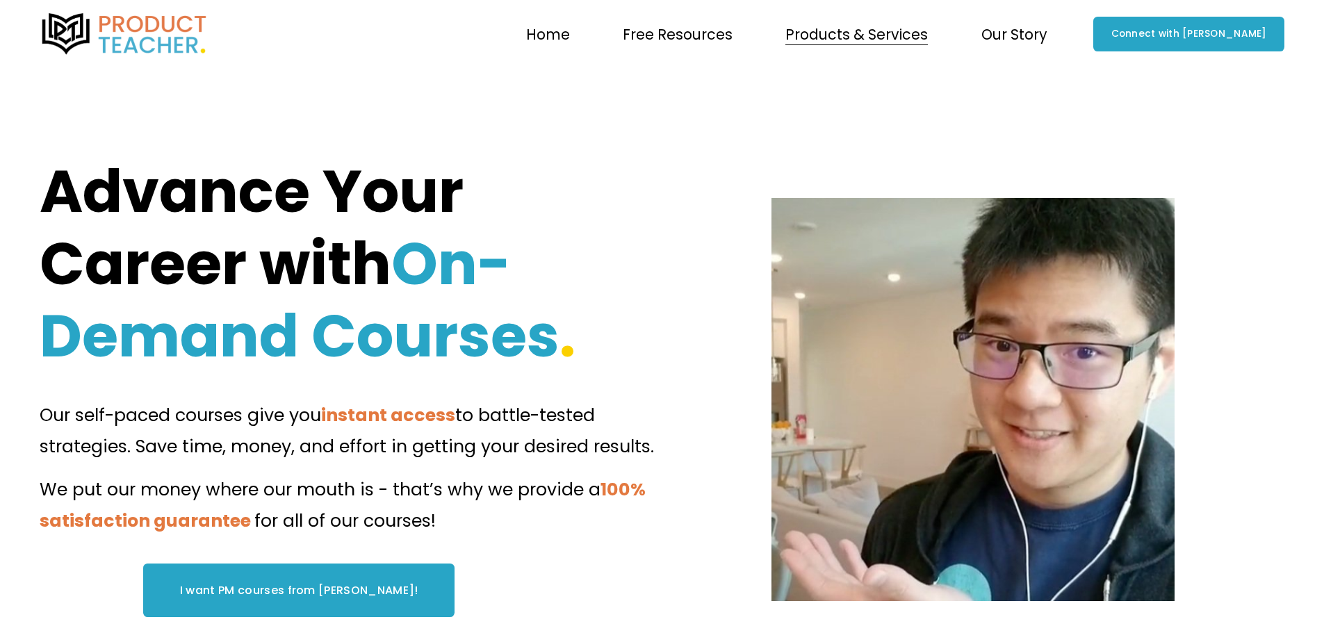 The width and height of the screenshot is (1324, 633). I want to click on strong: 100% satisfaction guarantee, so click(344, 505).